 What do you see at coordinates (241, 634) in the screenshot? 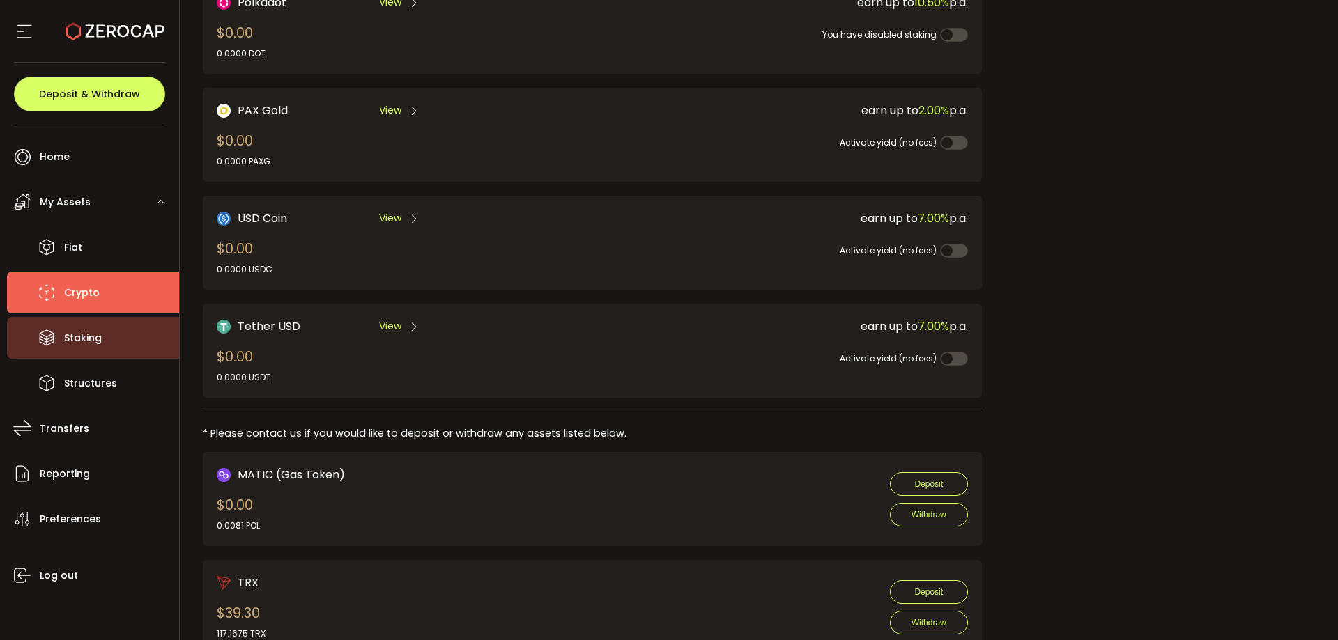
I see `div: 117.1675 TRX` at bounding box center [241, 634].